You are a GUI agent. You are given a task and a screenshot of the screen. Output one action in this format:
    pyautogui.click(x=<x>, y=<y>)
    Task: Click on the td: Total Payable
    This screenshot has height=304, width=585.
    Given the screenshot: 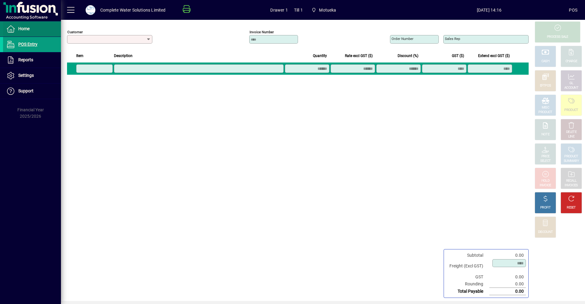 What is the action you would take?
    pyautogui.click(x=467, y=291)
    